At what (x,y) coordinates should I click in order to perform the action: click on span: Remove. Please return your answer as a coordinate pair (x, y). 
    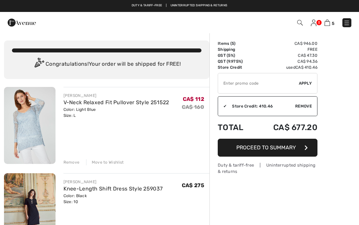
    Looking at the image, I should click on (303, 106).